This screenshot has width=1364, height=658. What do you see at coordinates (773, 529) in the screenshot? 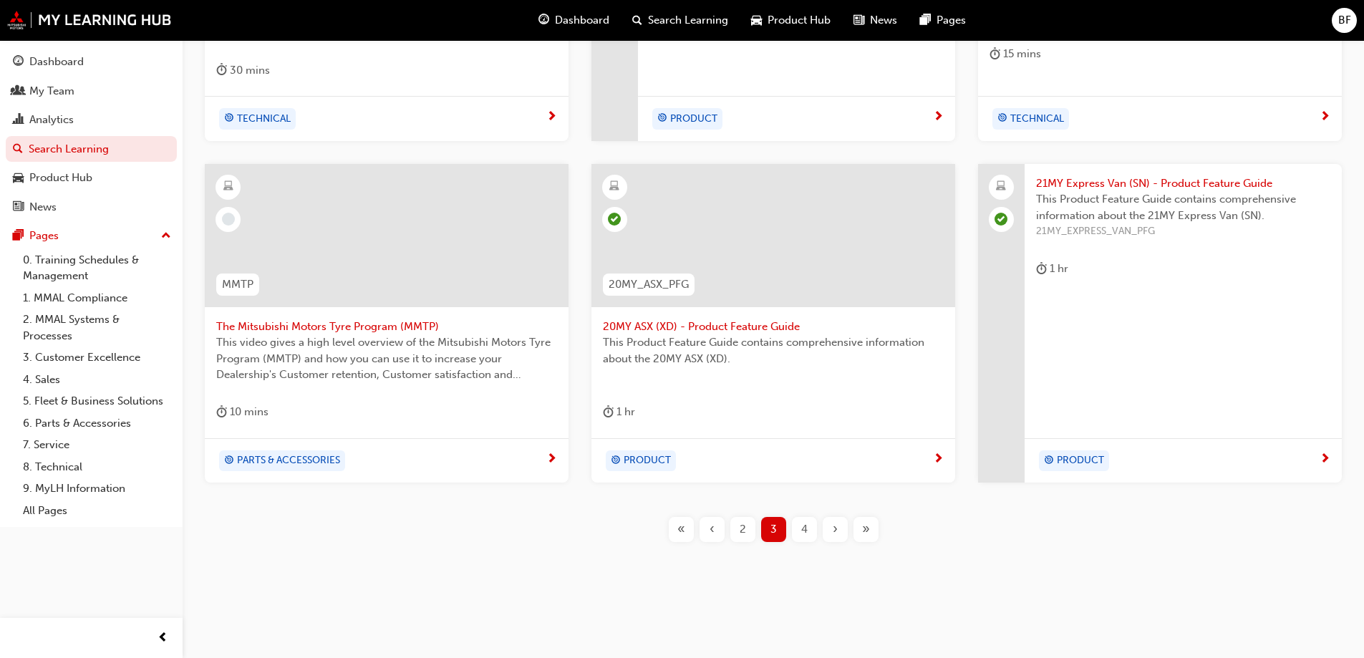
I see `button: Page 3` at bounding box center [773, 529].